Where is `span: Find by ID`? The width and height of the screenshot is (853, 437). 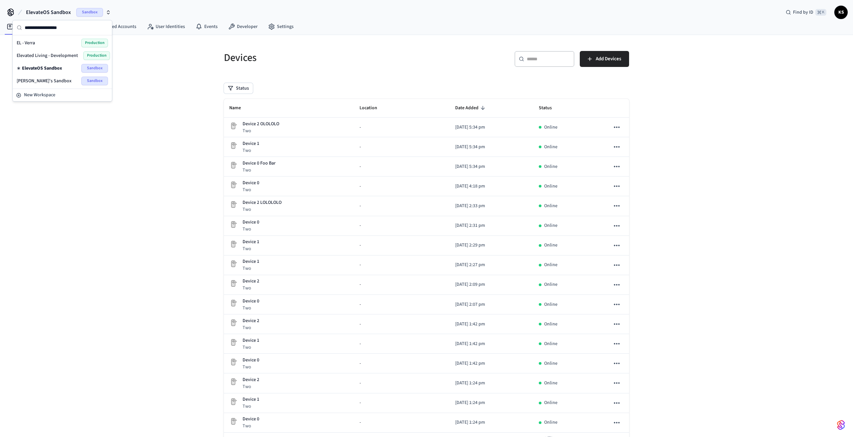
span: Find by ID is located at coordinates (803, 12).